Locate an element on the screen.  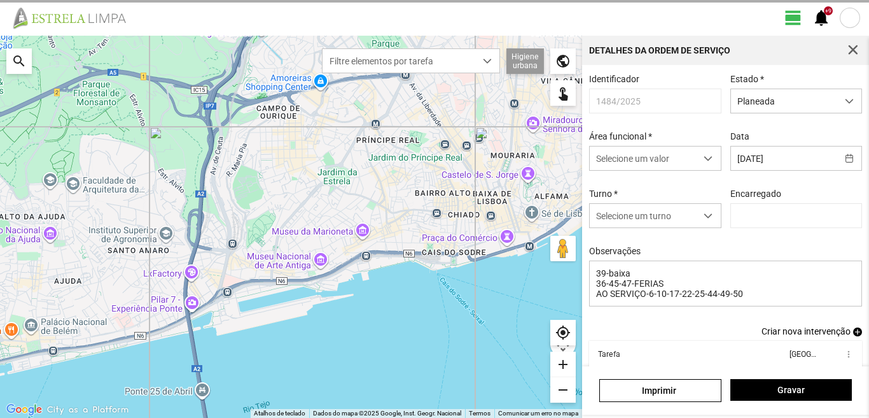
button: more_vert is located at coordinates (848, 354).